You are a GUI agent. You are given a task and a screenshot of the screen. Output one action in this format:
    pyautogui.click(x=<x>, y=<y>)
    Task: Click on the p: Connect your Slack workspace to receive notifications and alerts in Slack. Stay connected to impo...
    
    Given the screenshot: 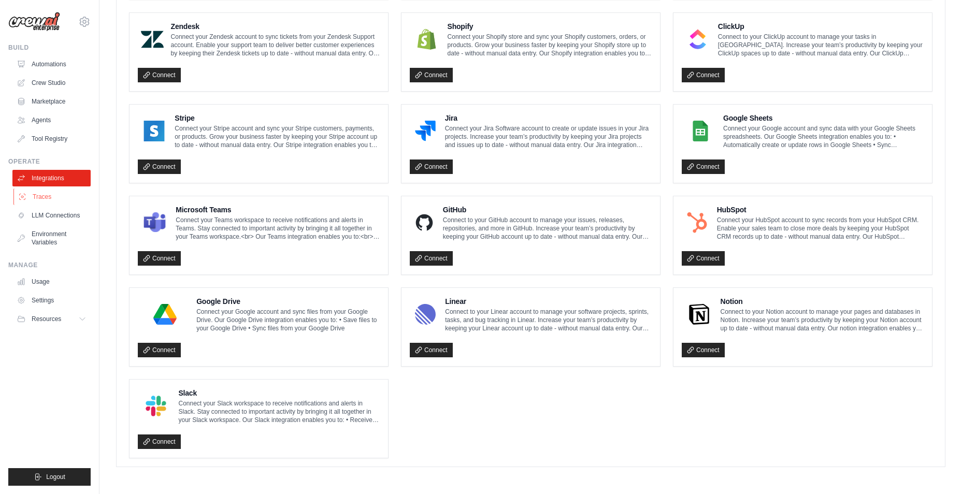 What is the action you would take?
    pyautogui.click(x=279, y=412)
    